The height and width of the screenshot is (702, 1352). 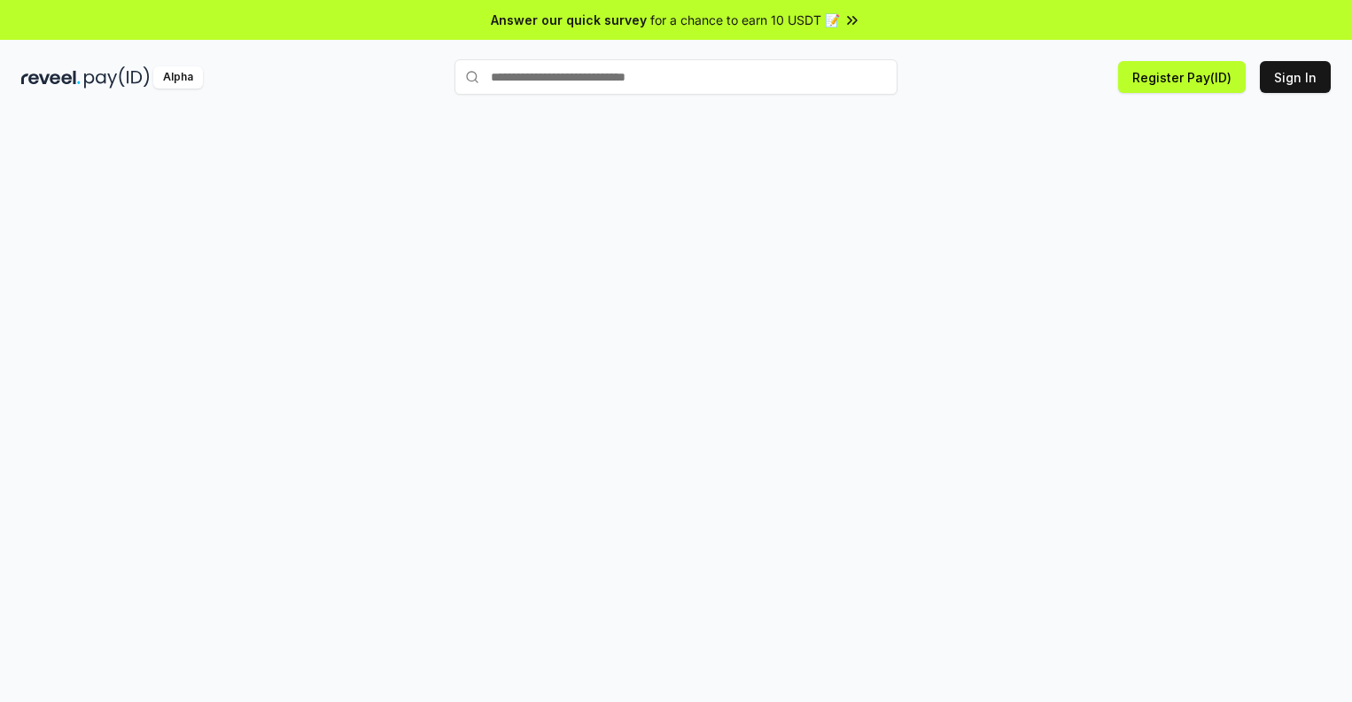 I want to click on button: Register Pay(ID), so click(x=1181, y=77).